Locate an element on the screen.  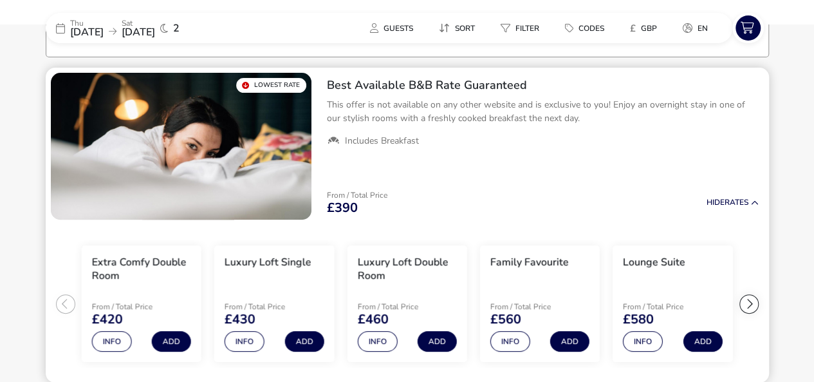
span: £420 is located at coordinates (107, 319).